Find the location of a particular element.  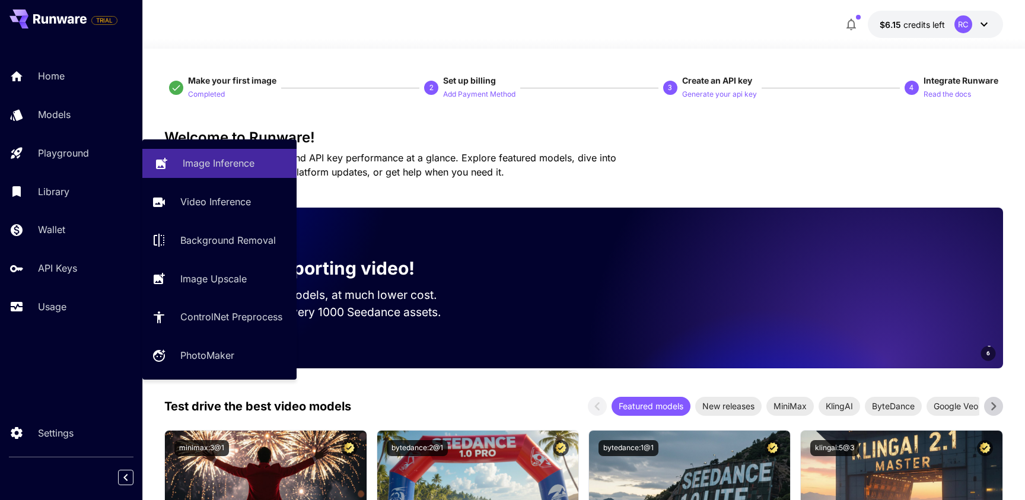

a: Background Removal is located at coordinates (219, 240).